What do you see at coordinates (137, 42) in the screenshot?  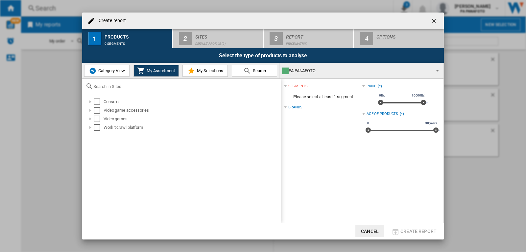 I see `div: 0 segments` at bounding box center [137, 42].